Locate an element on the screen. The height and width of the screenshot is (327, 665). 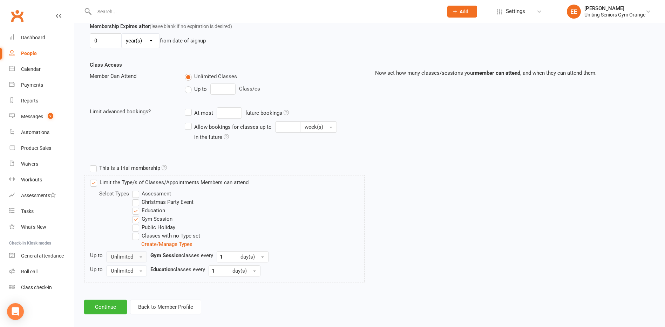
button: Continue is located at coordinates (106, 307).